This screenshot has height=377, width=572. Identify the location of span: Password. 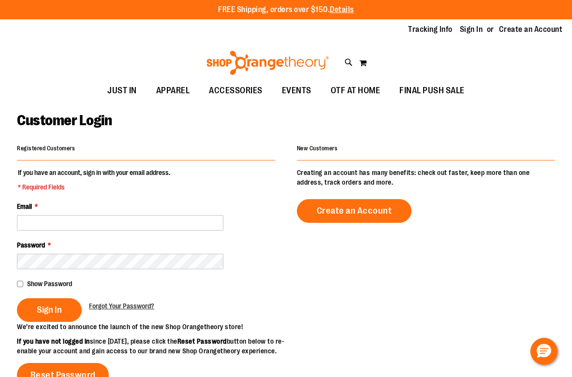
(31, 245).